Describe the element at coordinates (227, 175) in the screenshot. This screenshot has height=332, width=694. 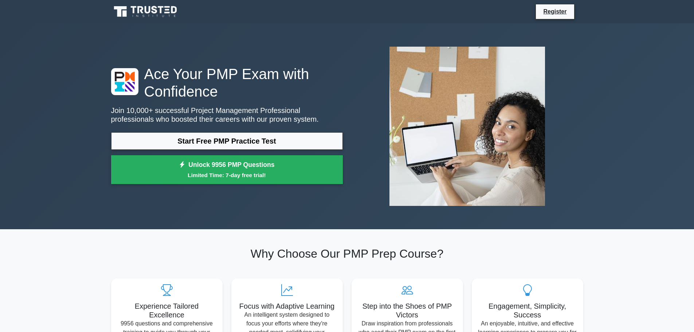
I see `small: Limited Time: 7-day free trial!` at that location.